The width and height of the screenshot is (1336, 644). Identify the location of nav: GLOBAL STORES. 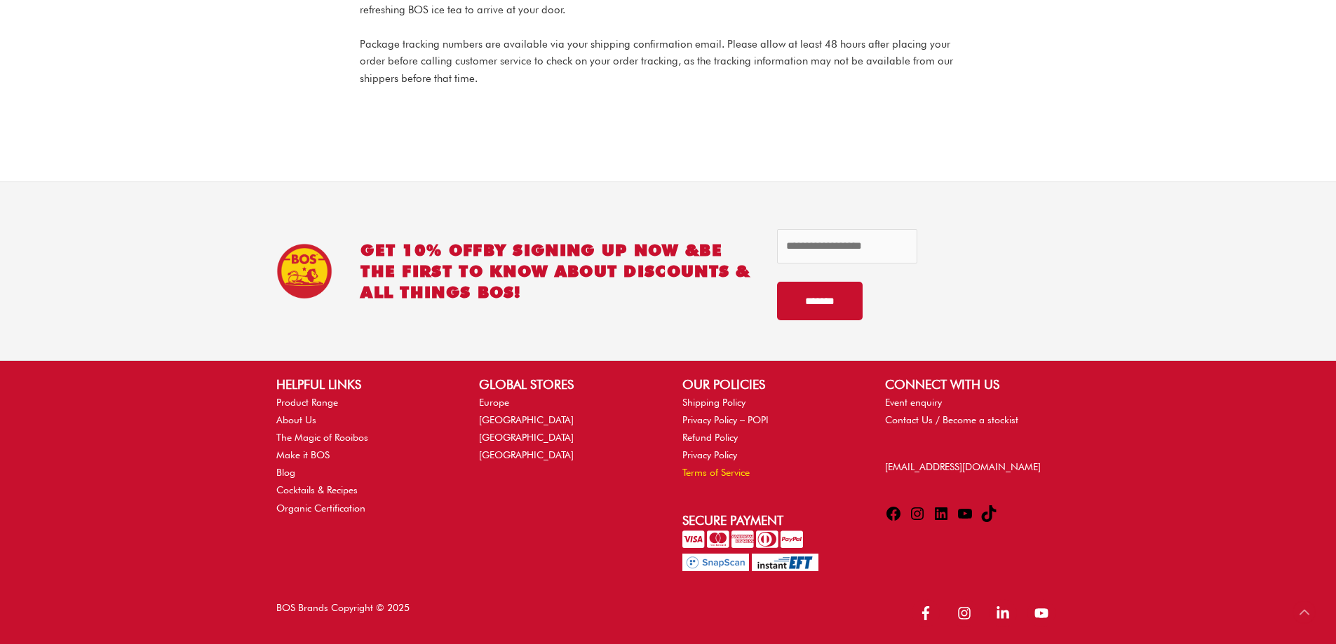
(566, 429).